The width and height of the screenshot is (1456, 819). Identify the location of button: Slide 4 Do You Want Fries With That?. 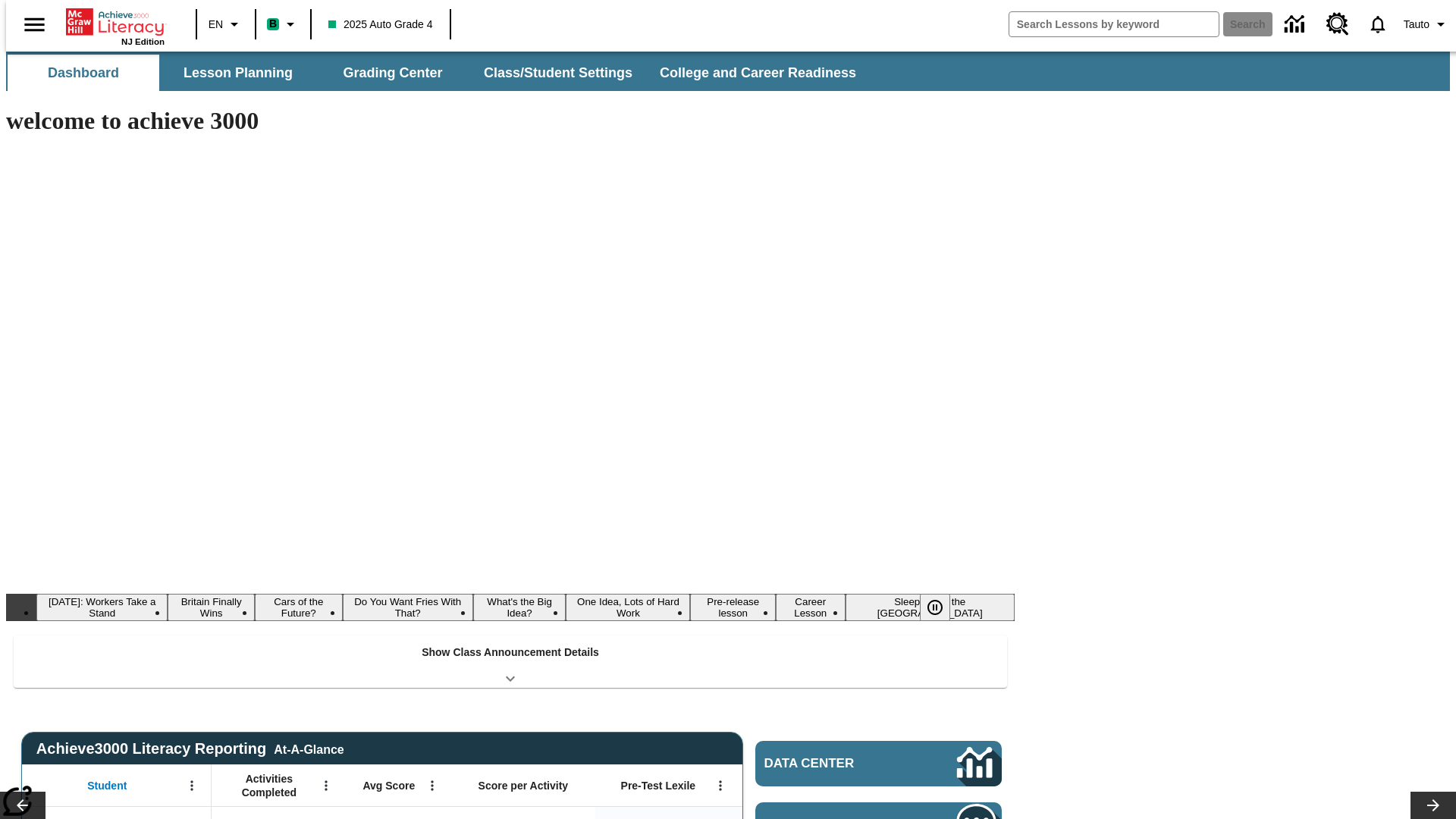
(408, 608).